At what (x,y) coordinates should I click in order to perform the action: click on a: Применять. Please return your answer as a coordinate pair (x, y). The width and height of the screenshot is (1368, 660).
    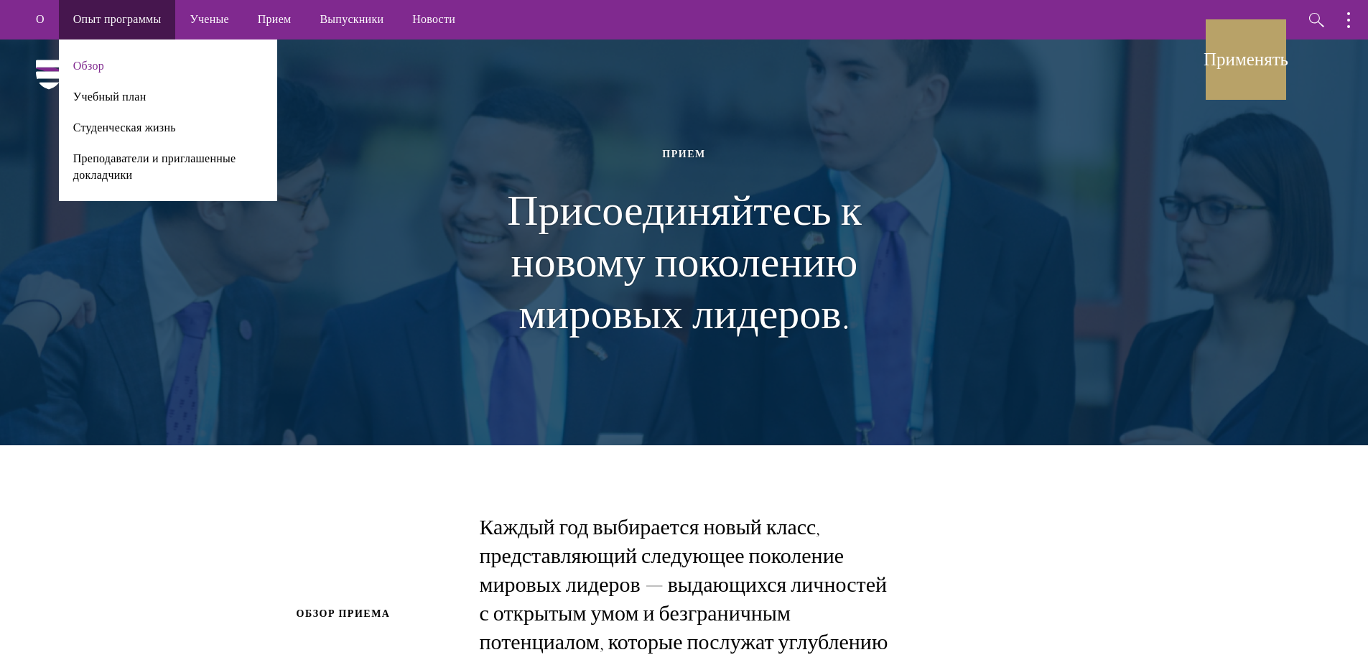
    Looking at the image, I should click on (1246, 60).